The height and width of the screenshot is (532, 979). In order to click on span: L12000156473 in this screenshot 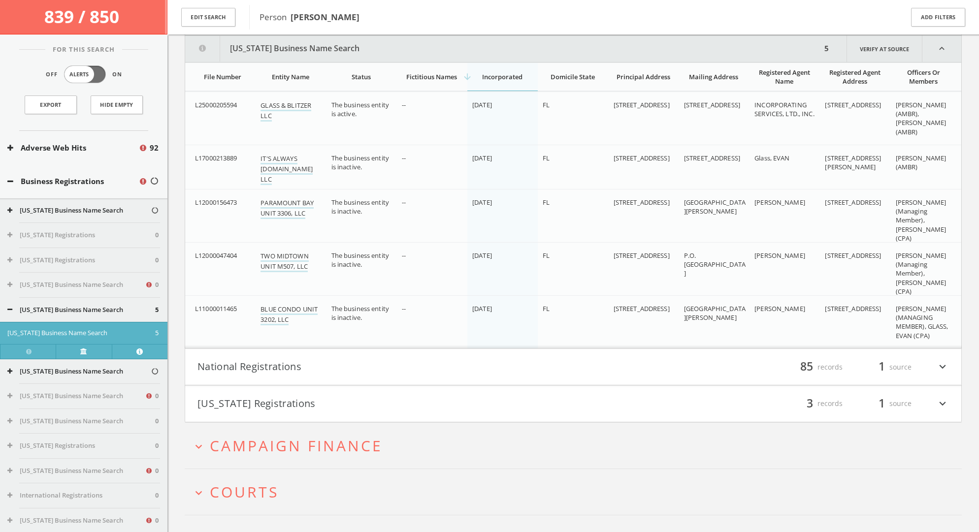, I will do `click(216, 202)`.